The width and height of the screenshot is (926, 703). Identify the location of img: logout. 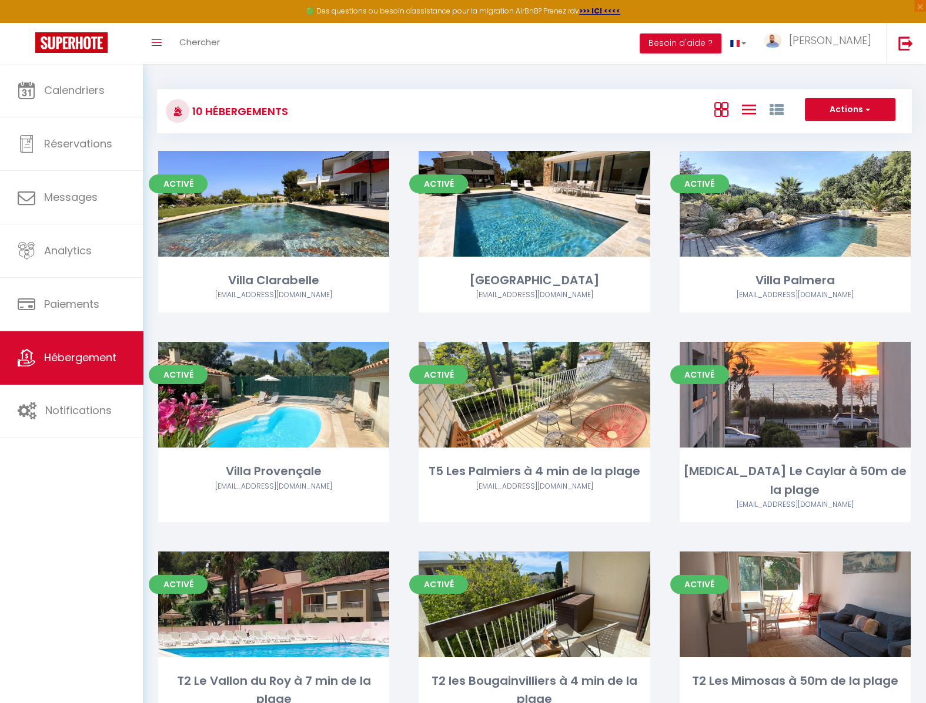
(905, 43).